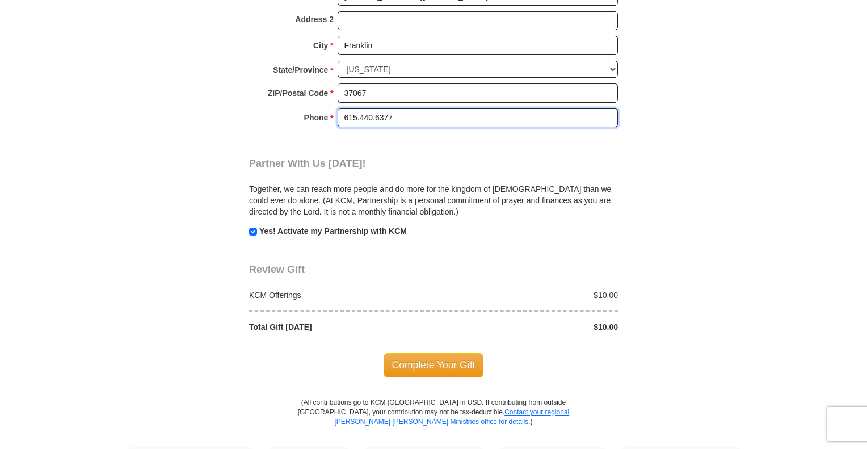 The height and width of the screenshot is (449, 867). I want to click on strong: City, so click(321, 45).